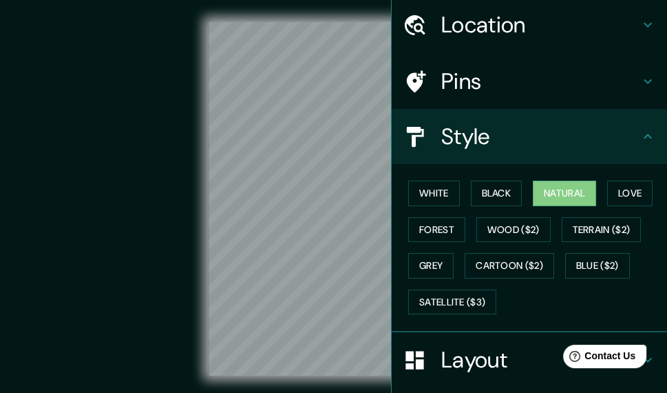 Image resolution: width=667 pixels, height=393 pixels. What do you see at coordinates (333, 198) in the screenshot?
I see `canvas: Map` at bounding box center [333, 198].